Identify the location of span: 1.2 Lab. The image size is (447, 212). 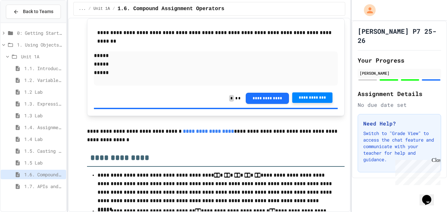
(44, 92).